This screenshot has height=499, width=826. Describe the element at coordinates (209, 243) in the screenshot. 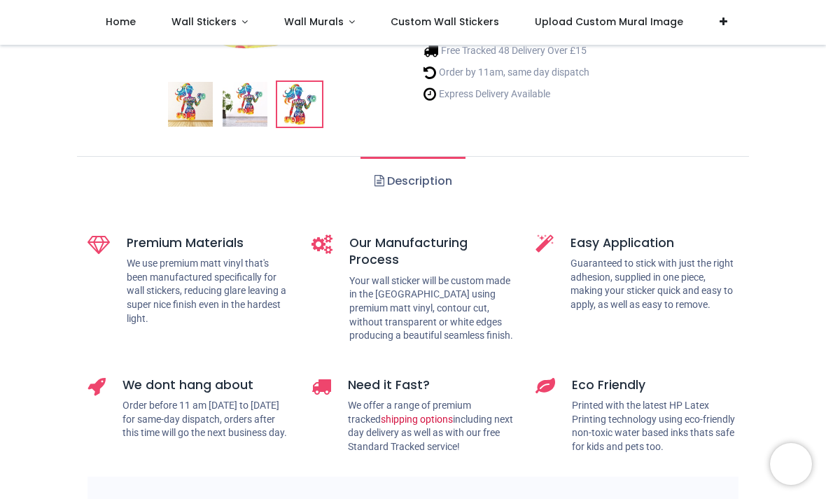

I see `h5: Premium Materials` at that location.